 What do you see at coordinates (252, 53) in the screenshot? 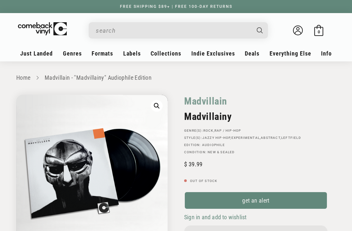
I see `span: Deals` at bounding box center [252, 53].